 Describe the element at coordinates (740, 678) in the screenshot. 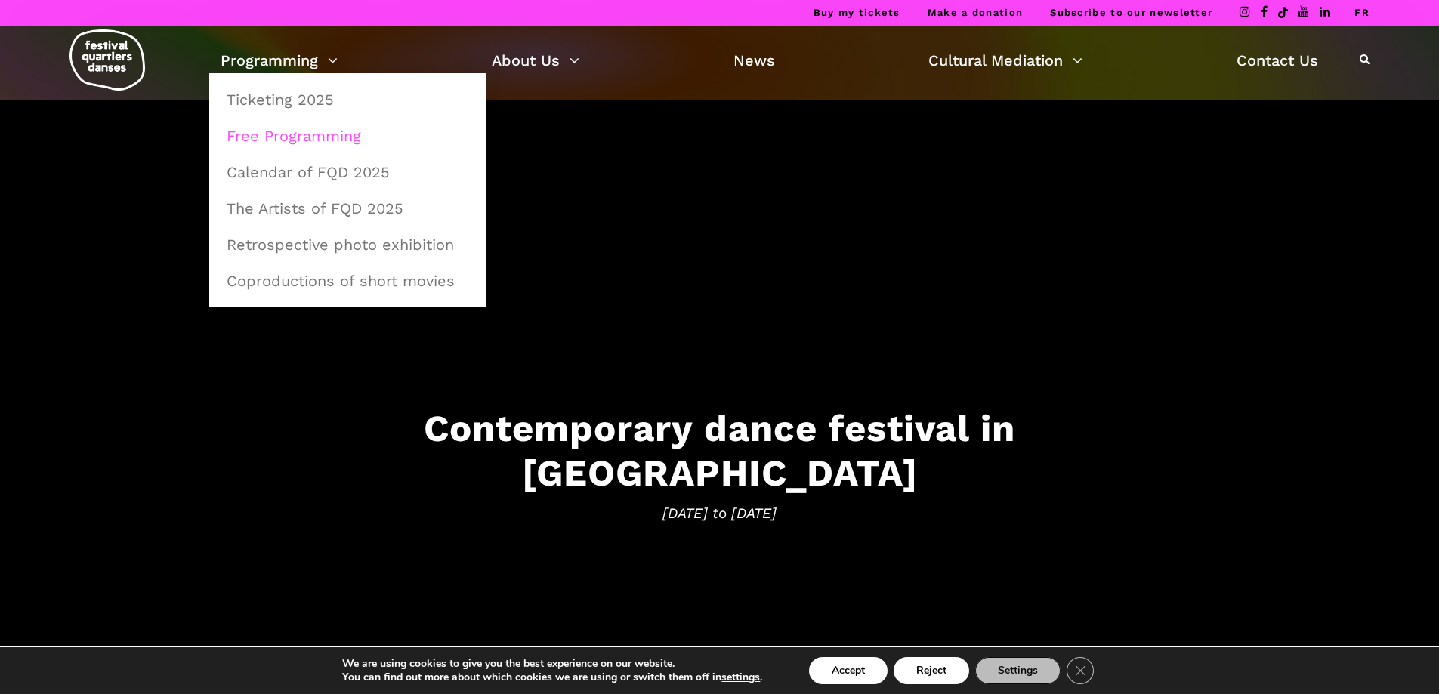

I see `button: settings` at that location.